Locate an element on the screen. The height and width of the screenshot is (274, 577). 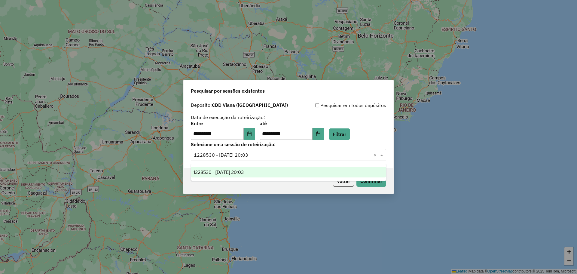
button: Confirmar is located at coordinates (371, 181).